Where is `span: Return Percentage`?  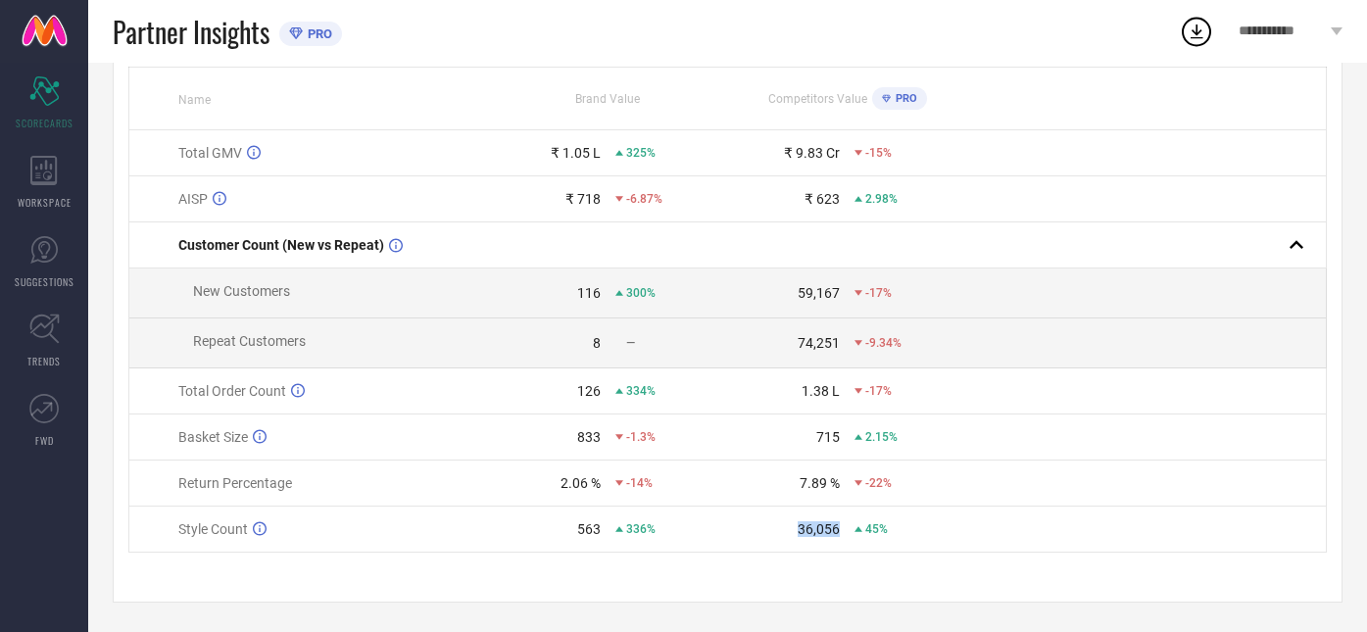
span: Return Percentage is located at coordinates (235, 483).